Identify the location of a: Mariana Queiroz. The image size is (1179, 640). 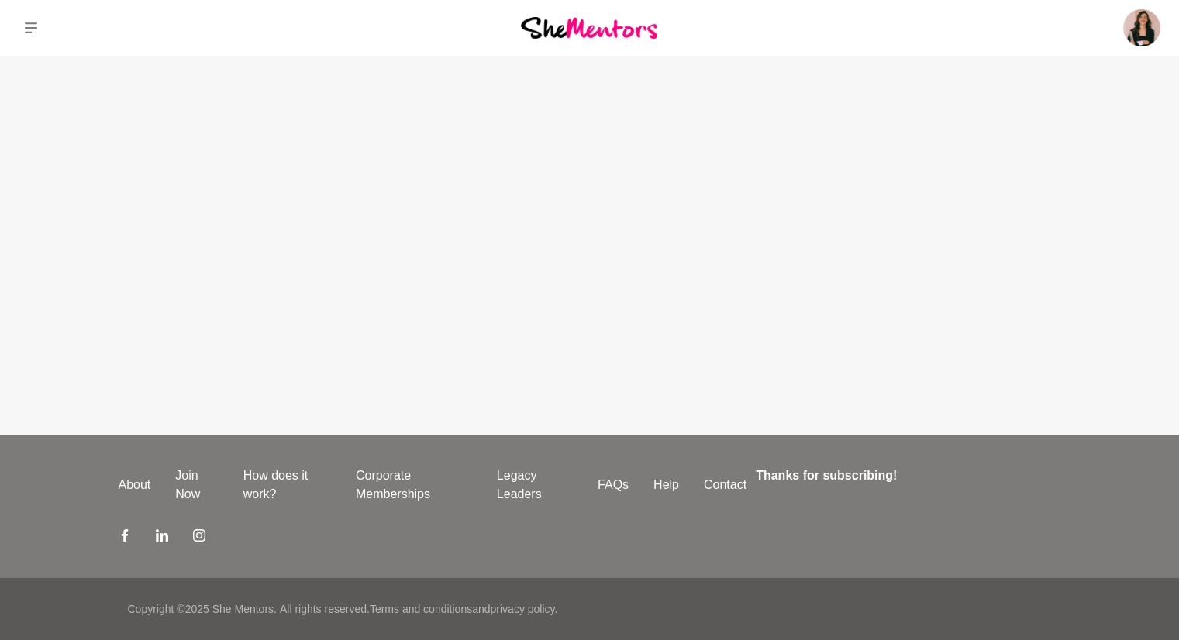
(1142, 28).